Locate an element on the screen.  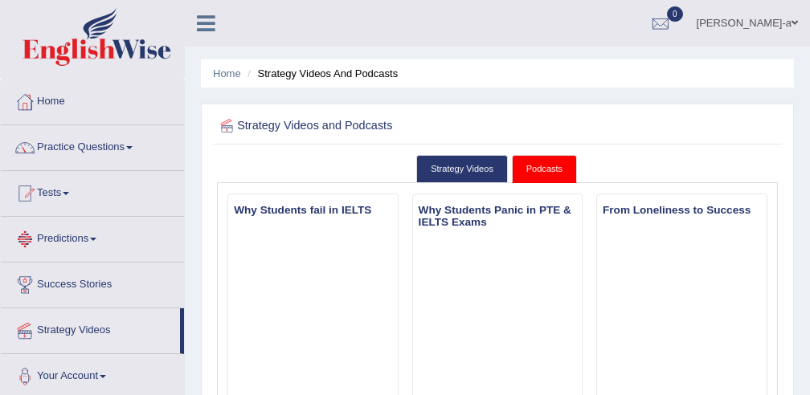
span: 0 is located at coordinates (675, 14).